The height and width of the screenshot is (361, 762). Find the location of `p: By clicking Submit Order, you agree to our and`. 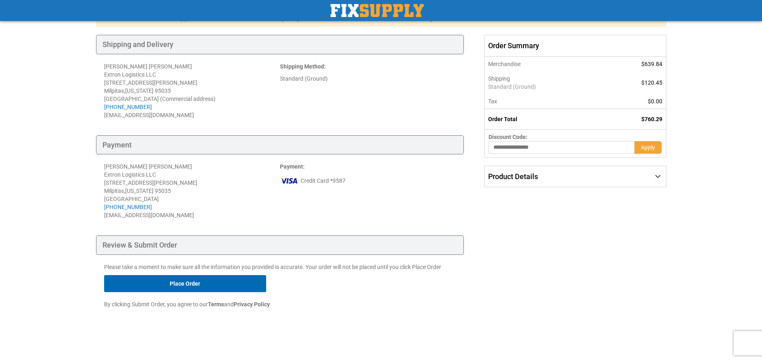

p: By clicking Submit Order, you agree to our and is located at coordinates (280, 304).